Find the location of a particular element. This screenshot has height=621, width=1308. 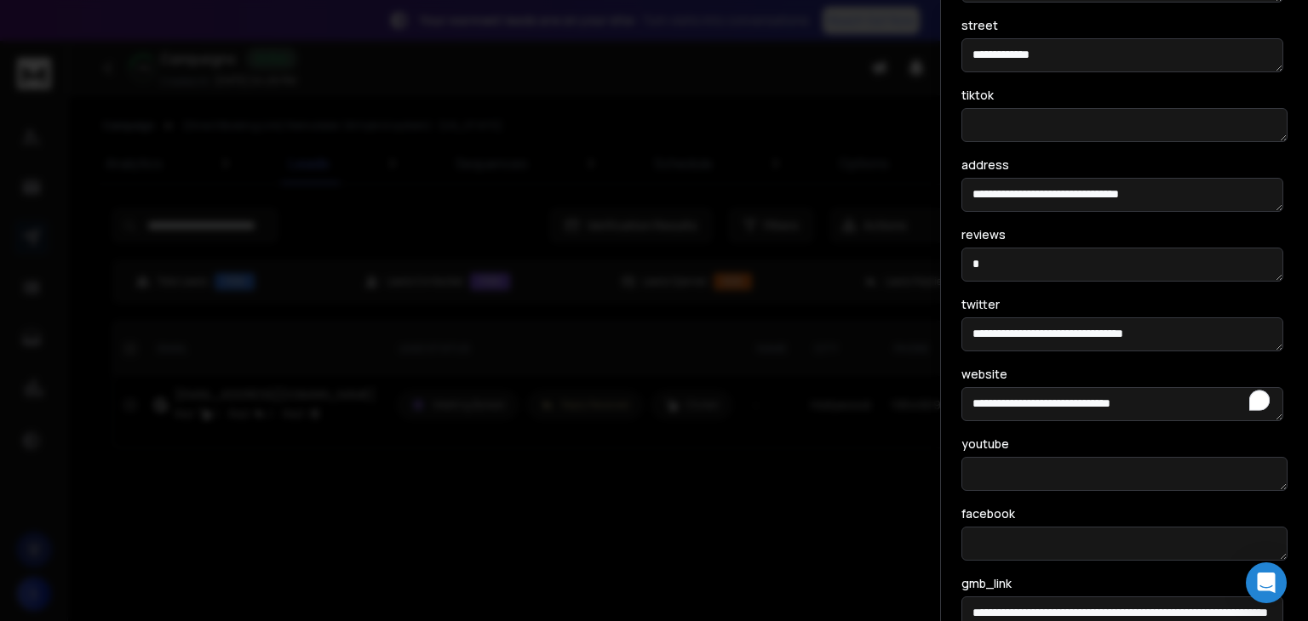

label: facebook is located at coordinates (987, 514).